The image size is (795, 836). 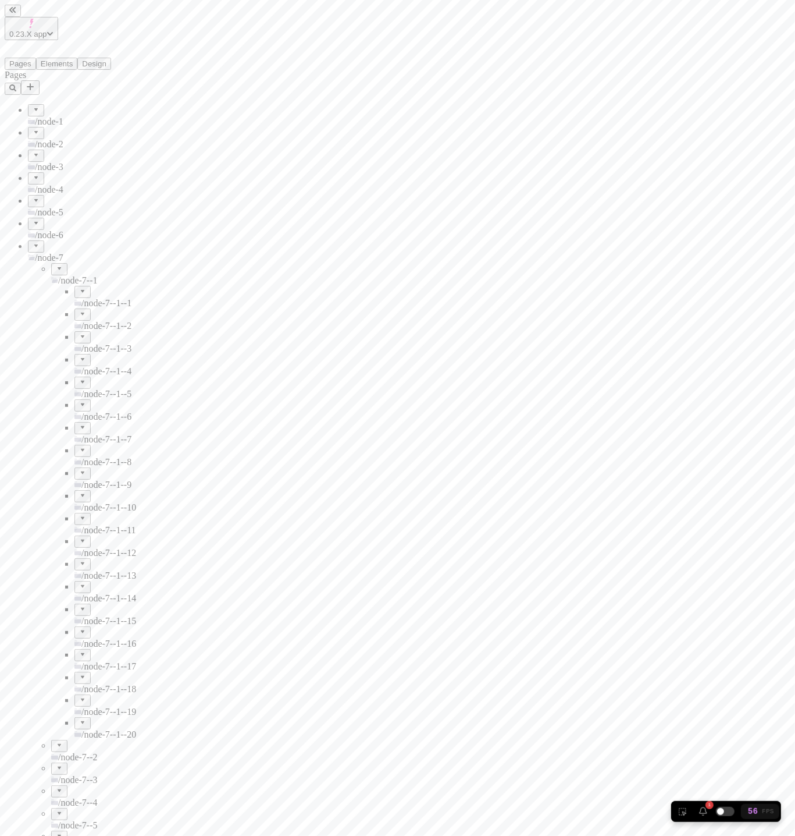 I want to click on span: /node-7--1--16, so click(x=109, y=643).